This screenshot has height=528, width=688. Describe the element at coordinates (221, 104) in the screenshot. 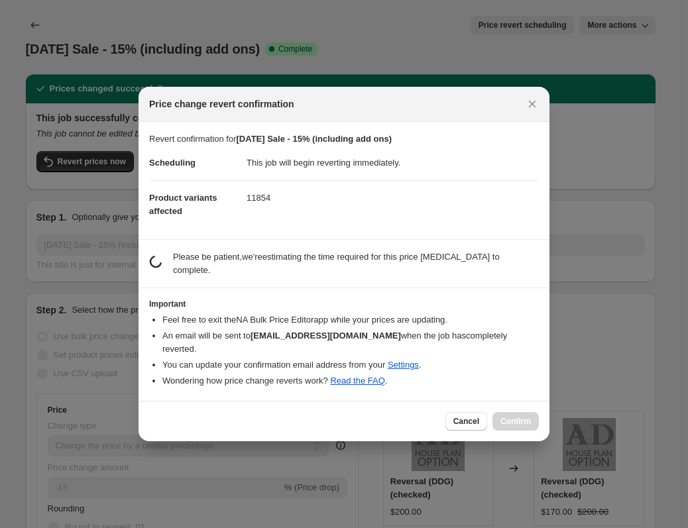

I see `span: Price change revert confirmation` at that location.